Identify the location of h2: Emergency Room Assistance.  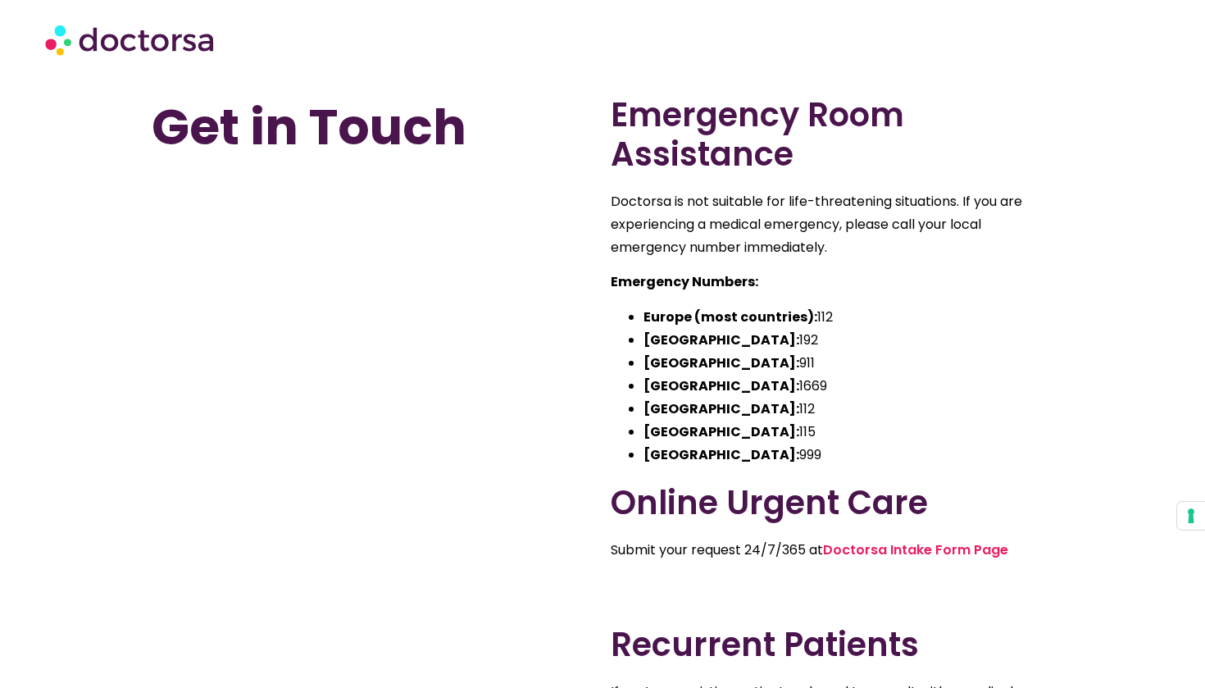
(832, 134).